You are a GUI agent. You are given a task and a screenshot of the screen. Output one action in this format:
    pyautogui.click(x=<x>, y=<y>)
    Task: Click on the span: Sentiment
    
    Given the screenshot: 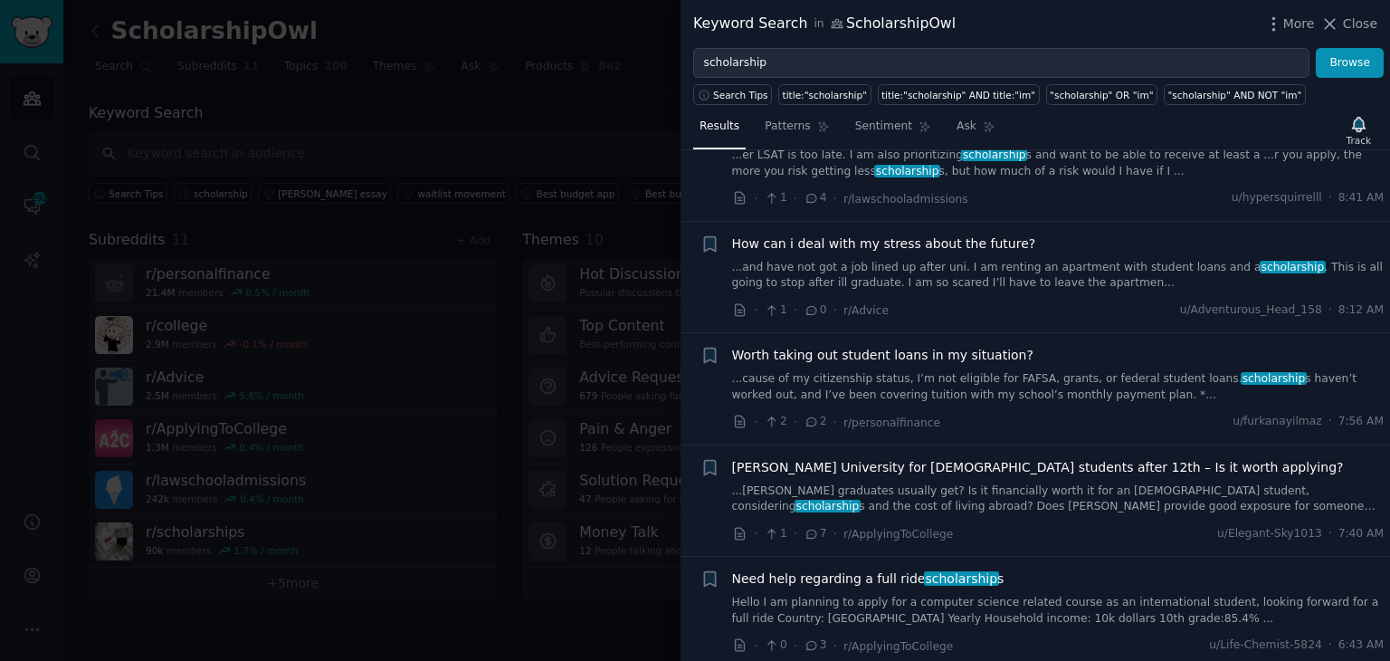 What is the action you would take?
    pyautogui.click(x=883, y=127)
    